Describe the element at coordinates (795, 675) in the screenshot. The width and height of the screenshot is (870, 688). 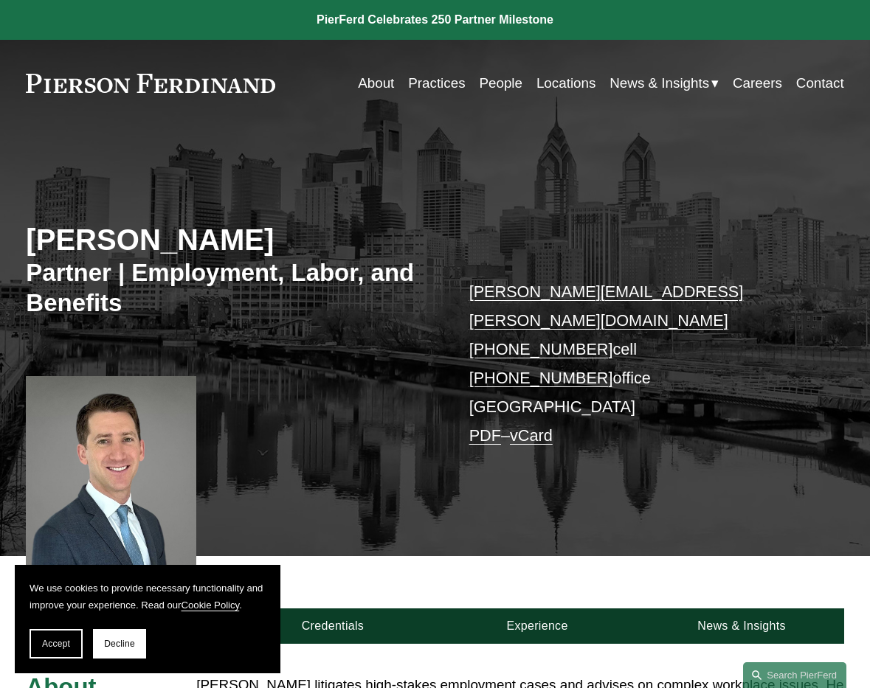
I see `a: Search this site` at that location.